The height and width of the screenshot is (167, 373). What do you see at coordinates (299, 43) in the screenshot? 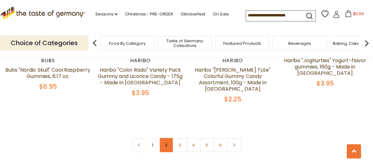
I see `a: Beverages` at bounding box center [299, 43].